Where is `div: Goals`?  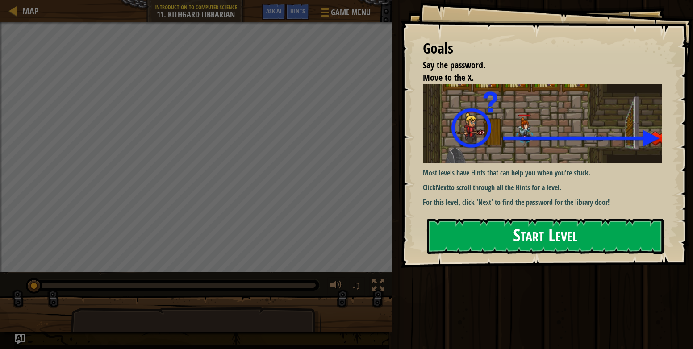 div: Goals is located at coordinates (542, 49).